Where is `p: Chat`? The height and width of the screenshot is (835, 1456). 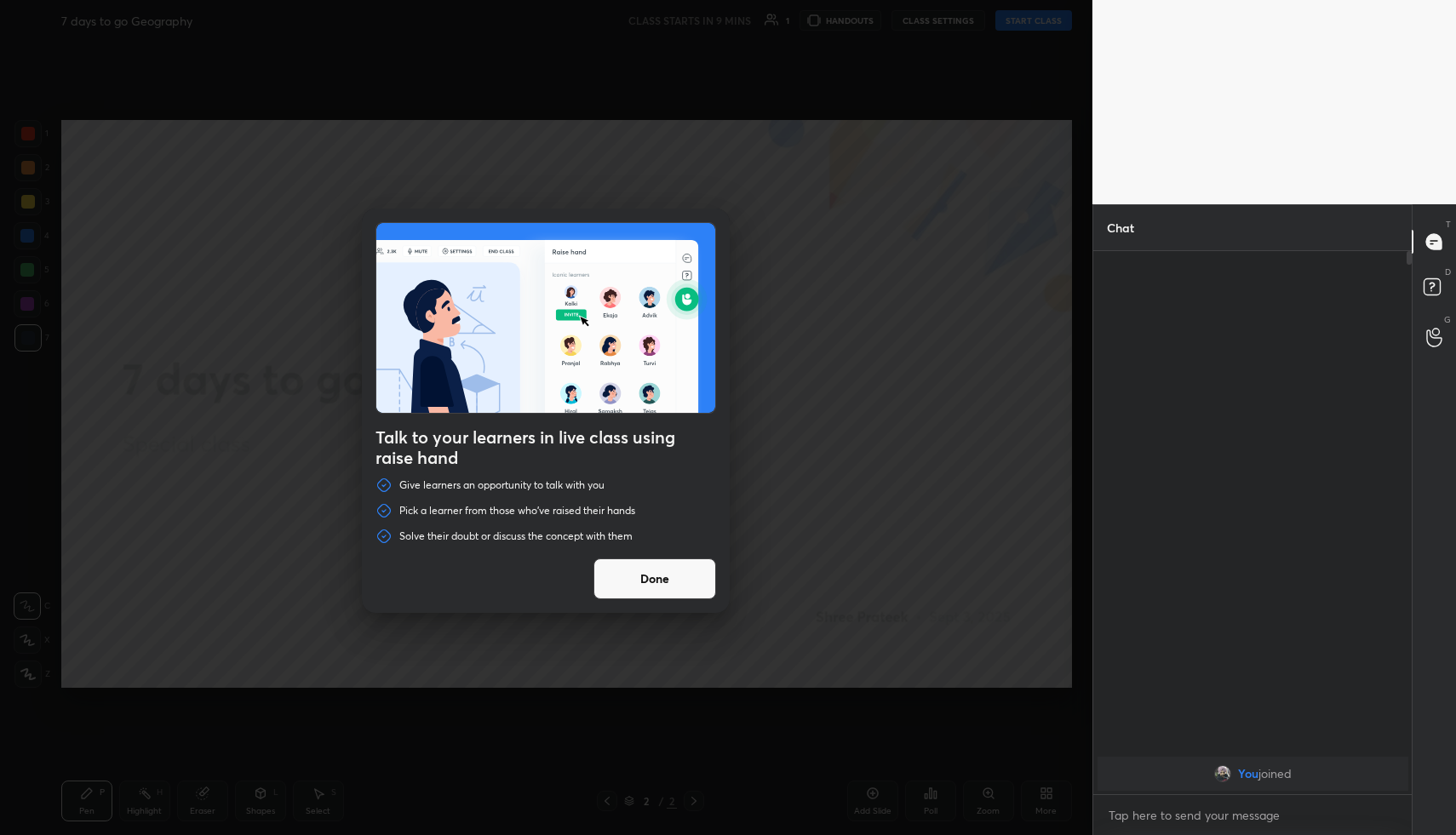
p: Chat is located at coordinates (1120, 227).